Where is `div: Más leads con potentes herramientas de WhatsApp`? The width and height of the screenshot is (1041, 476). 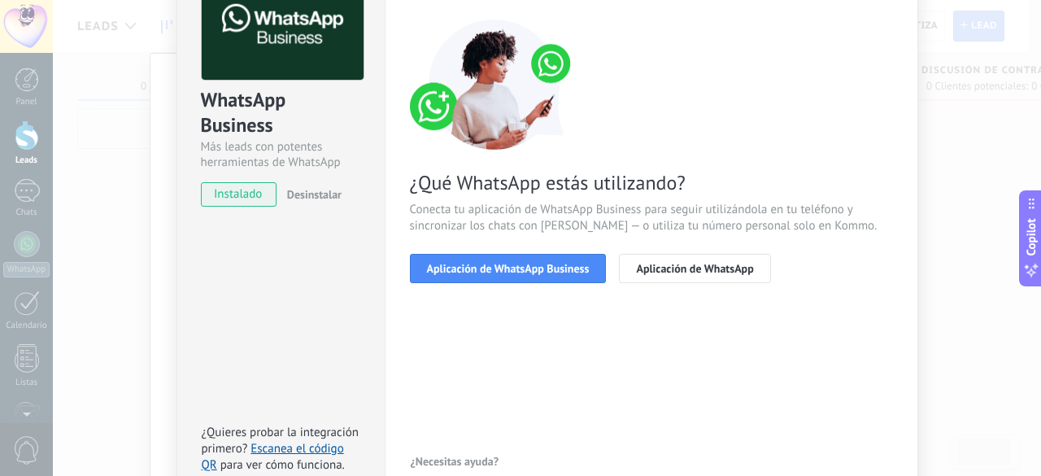 div: Más leads con potentes herramientas de WhatsApp is located at coordinates (281, 154).